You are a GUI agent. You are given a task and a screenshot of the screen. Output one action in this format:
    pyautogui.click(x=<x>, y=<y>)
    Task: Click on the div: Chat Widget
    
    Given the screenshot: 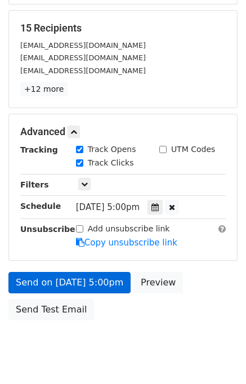 What is the action you would take?
    pyautogui.click(x=218, y=357)
    